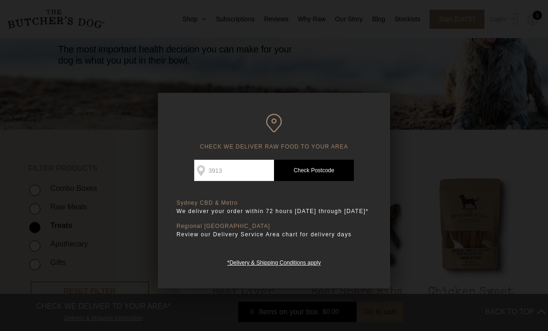 This screenshot has height=331, width=548. Describe the element at coordinates (274, 235) in the screenshot. I see `p: Review our Delivery Service Area chart for delivery days` at that location.